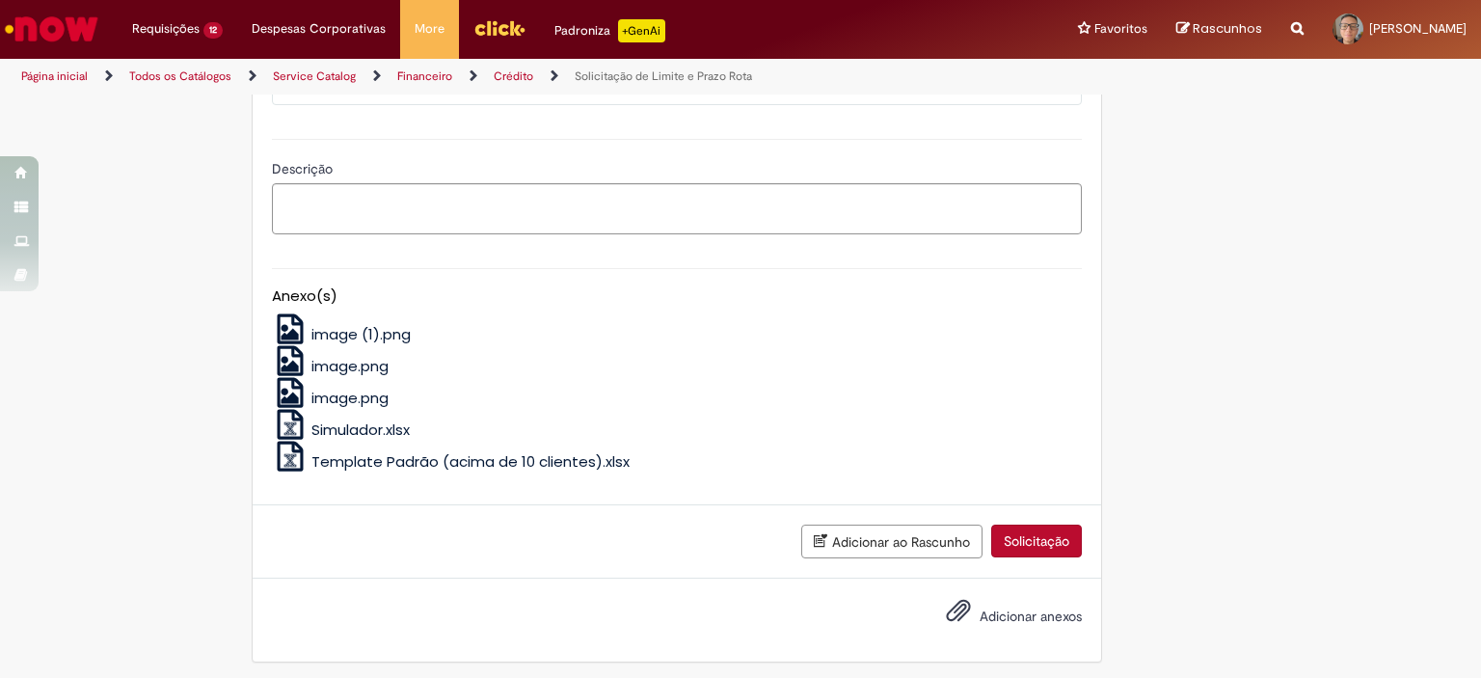 Image resolution: width=1481 pixels, height=678 pixels. Describe the element at coordinates (341, 334) in the screenshot. I see `a: image (1).png` at that location.